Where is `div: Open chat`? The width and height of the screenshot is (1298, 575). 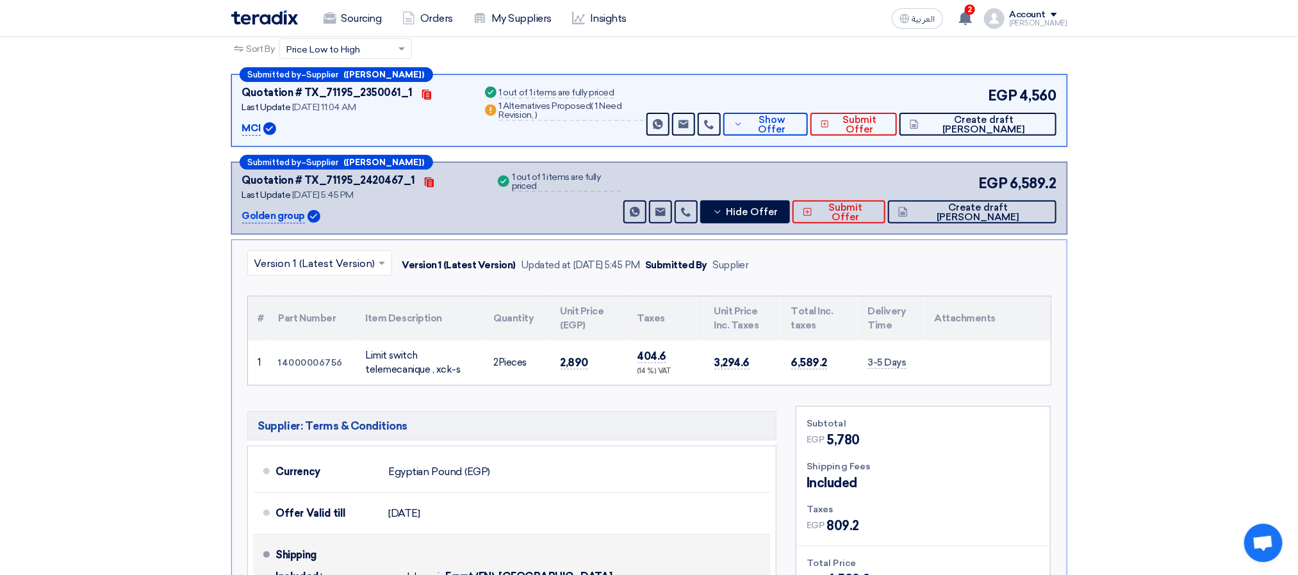 div: Open chat is located at coordinates (1264, 543).